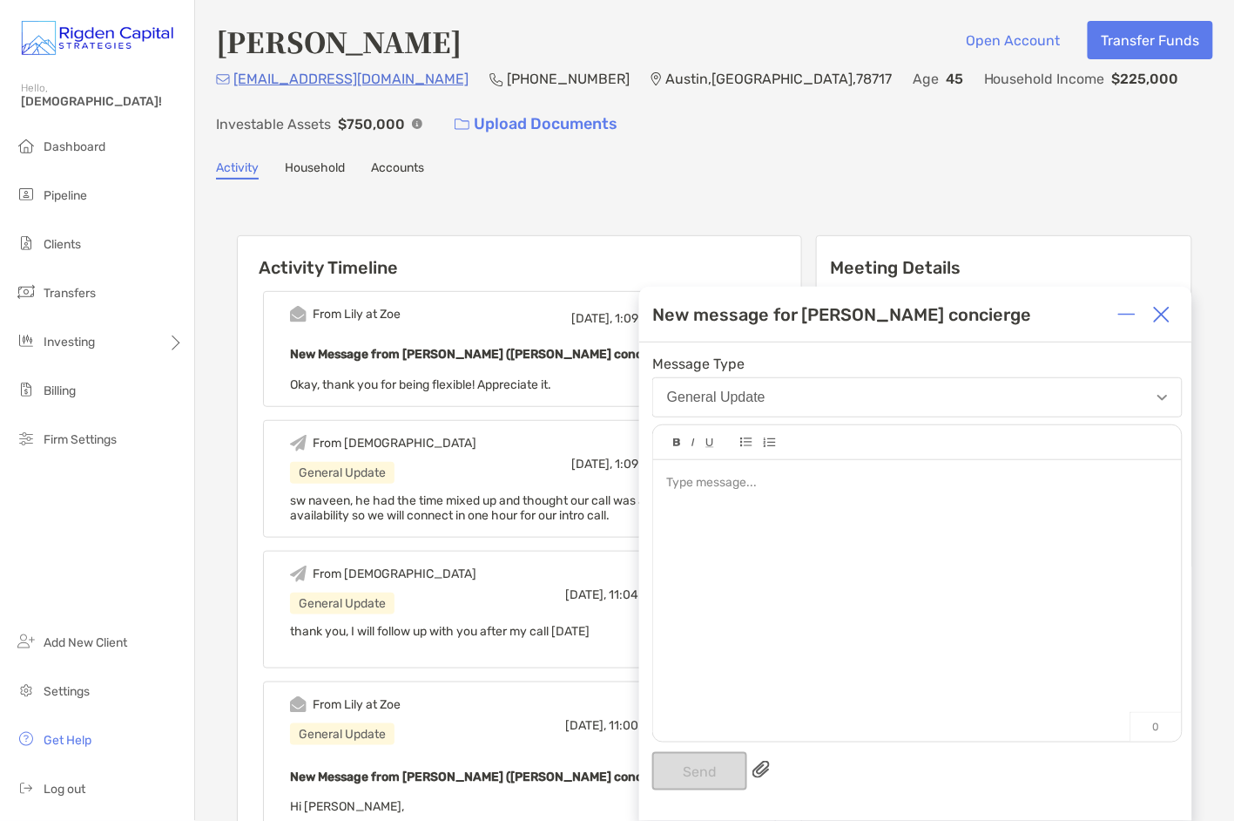 The height and width of the screenshot is (821, 1234). What do you see at coordinates (69, 341) in the screenshot?
I see `span: Investing` at bounding box center [69, 341].